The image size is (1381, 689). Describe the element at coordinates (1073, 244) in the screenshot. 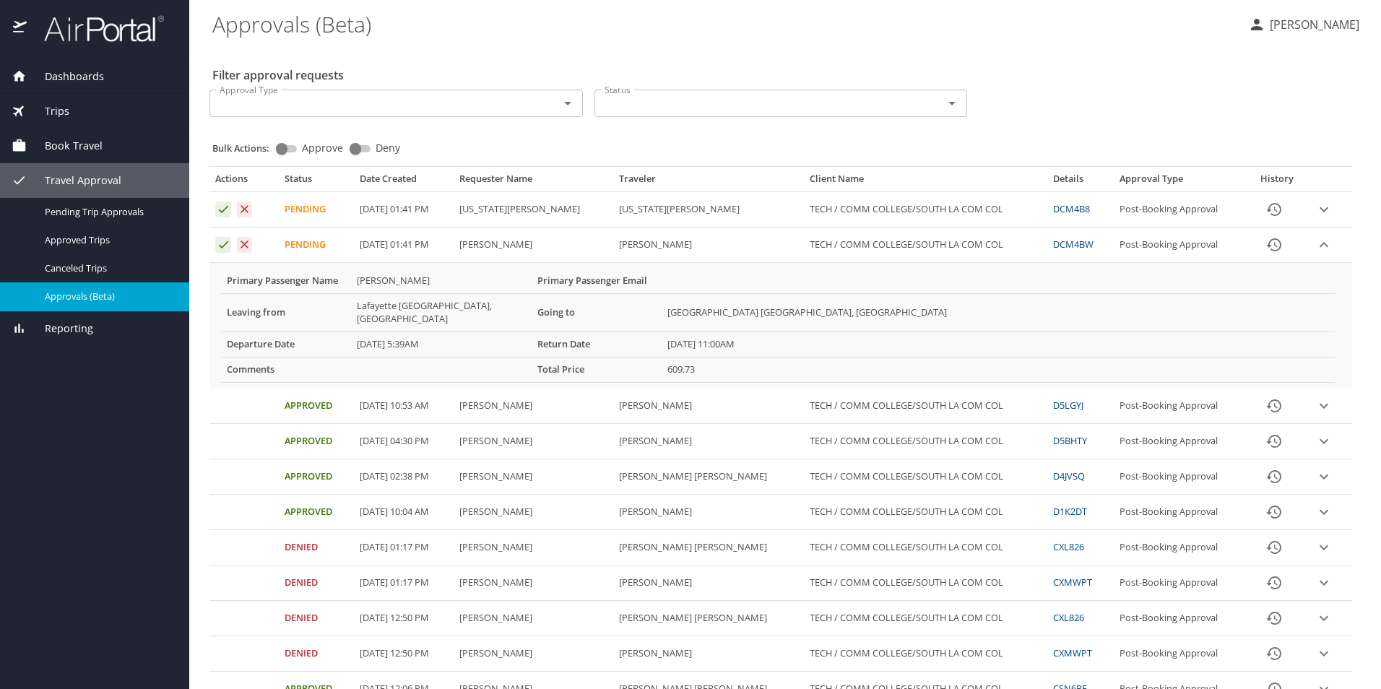

I see `a: DCM4BW` at that location.